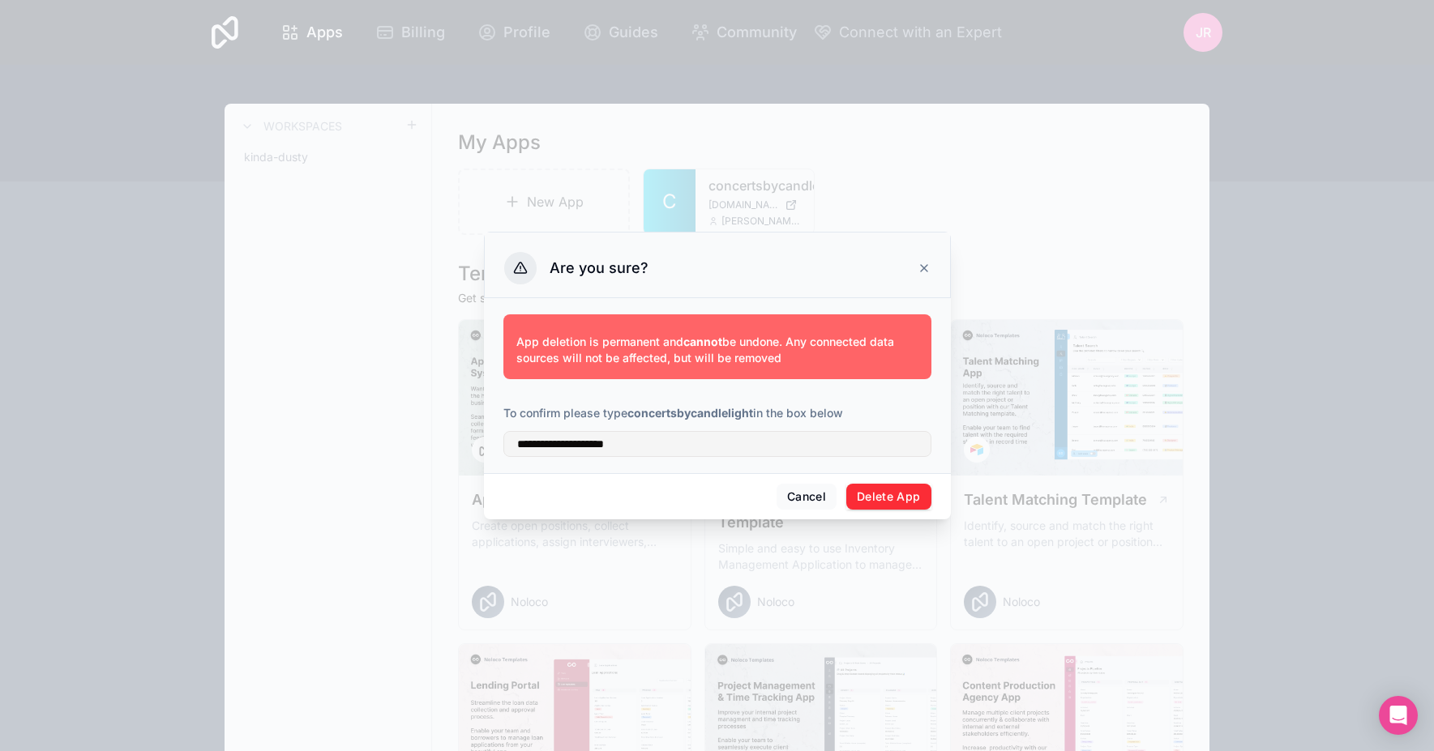 This screenshot has height=751, width=1434. Describe the element at coordinates (888, 497) in the screenshot. I see `button: Delete App` at that location.